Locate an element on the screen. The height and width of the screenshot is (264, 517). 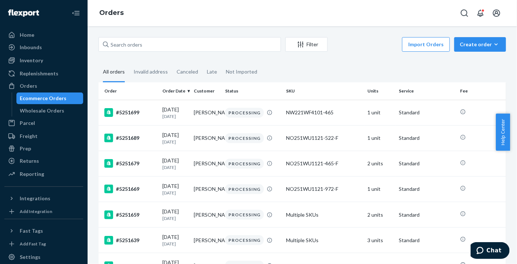
a: Parcel is located at coordinates (44, 123).